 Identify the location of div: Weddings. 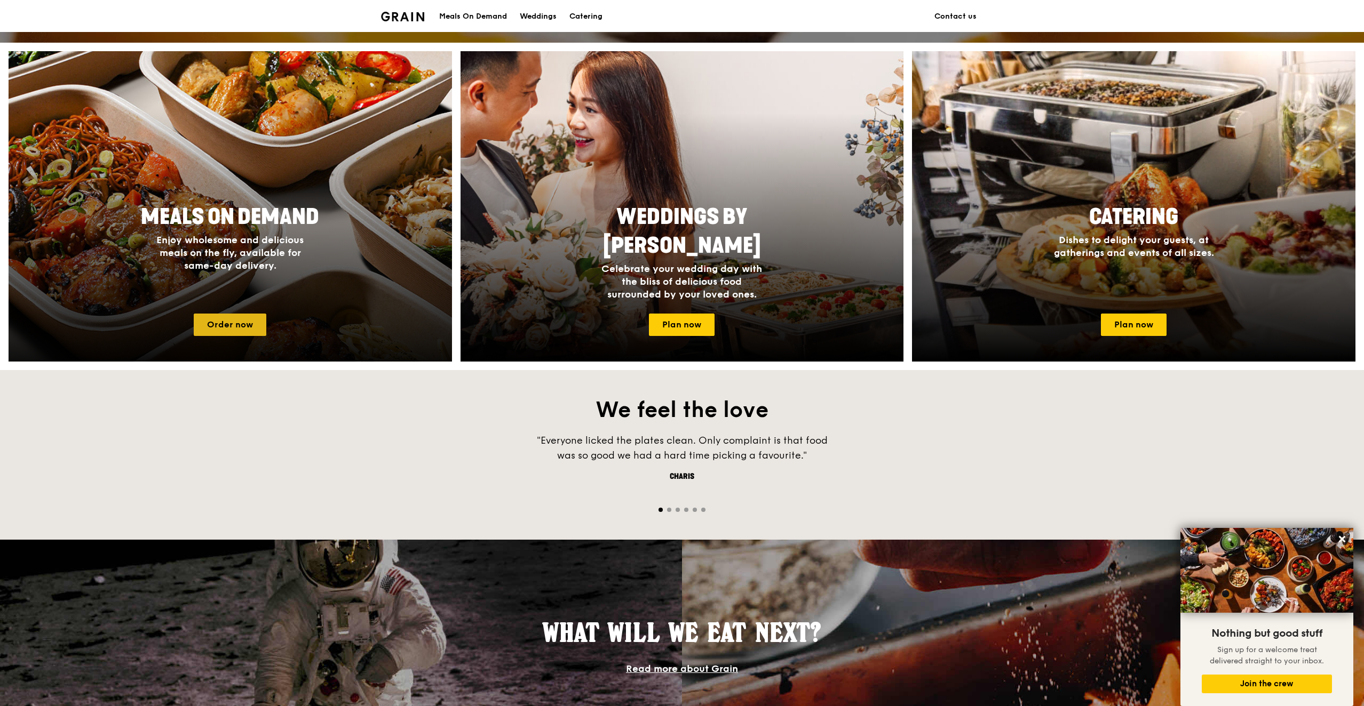
(538, 17).